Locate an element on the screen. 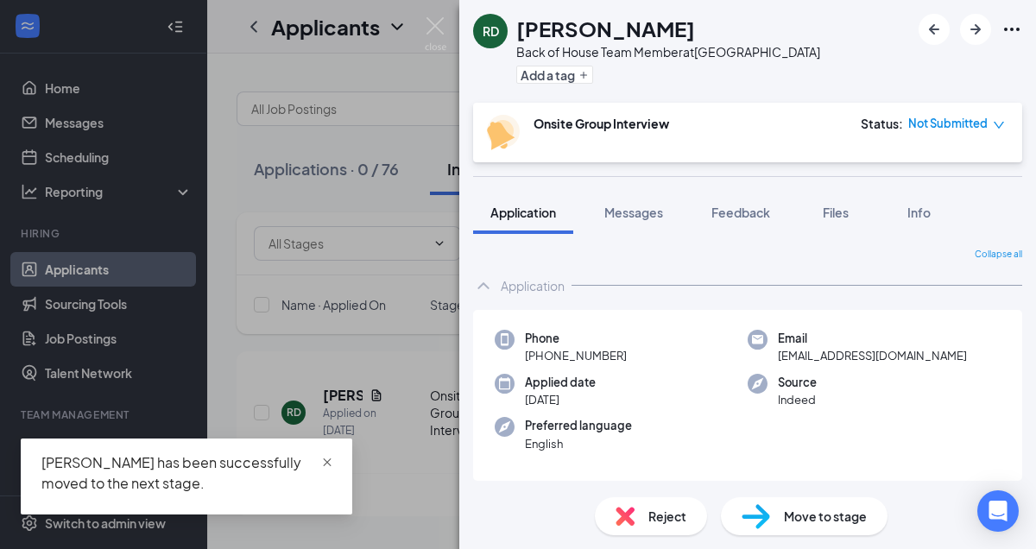 This screenshot has height=549, width=1036. div: Open Intercom Messenger is located at coordinates (998, 511).